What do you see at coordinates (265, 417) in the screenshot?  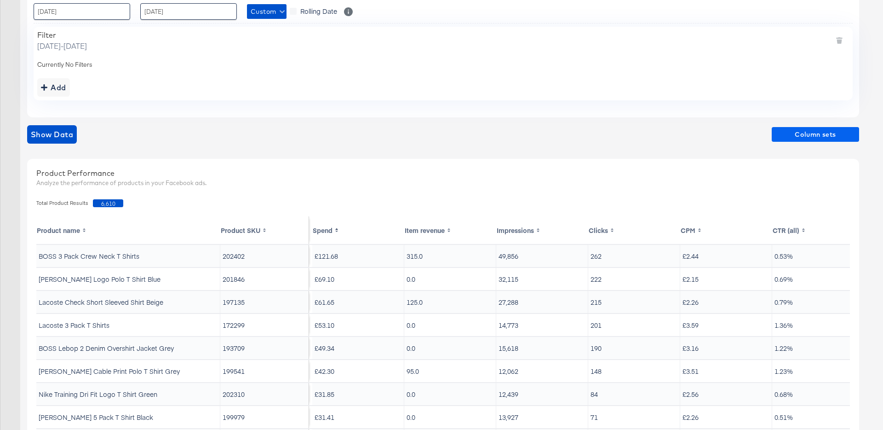 I see `td: 199979` at bounding box center [265, 417].